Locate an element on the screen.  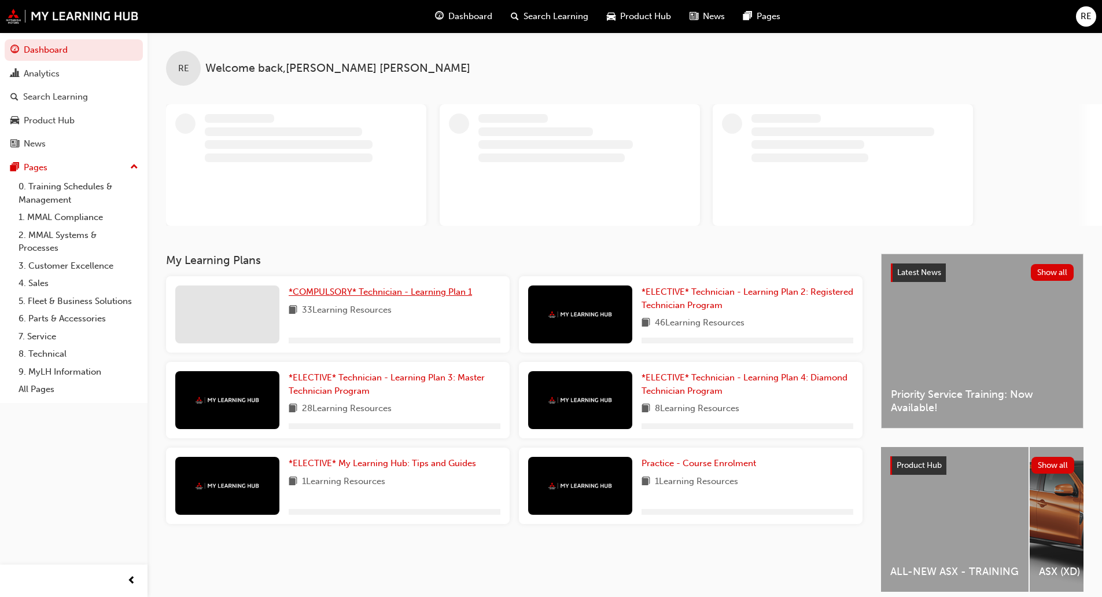
a: Search Learning is located at coordinates (73, 97).